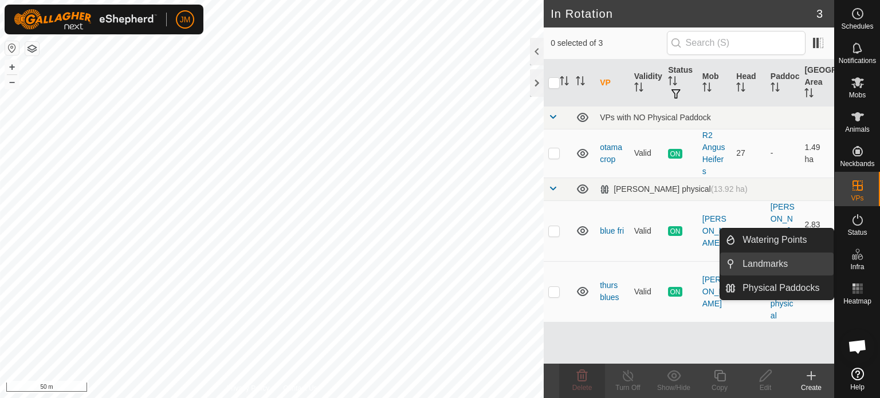 The image size is (880, 398). I want to click on button: Map Layers, so click(32, 49).